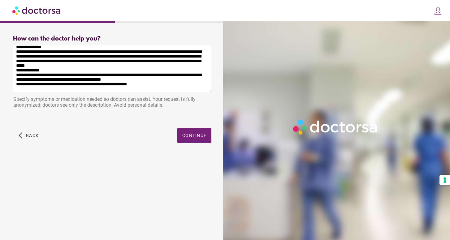 This screenshot has width=450, height=240. Describe the element at coordinates (335, 127) in the screenshot. I see `img: Logo-Doctorsa-trans-White-partial-flat.png` at that location.